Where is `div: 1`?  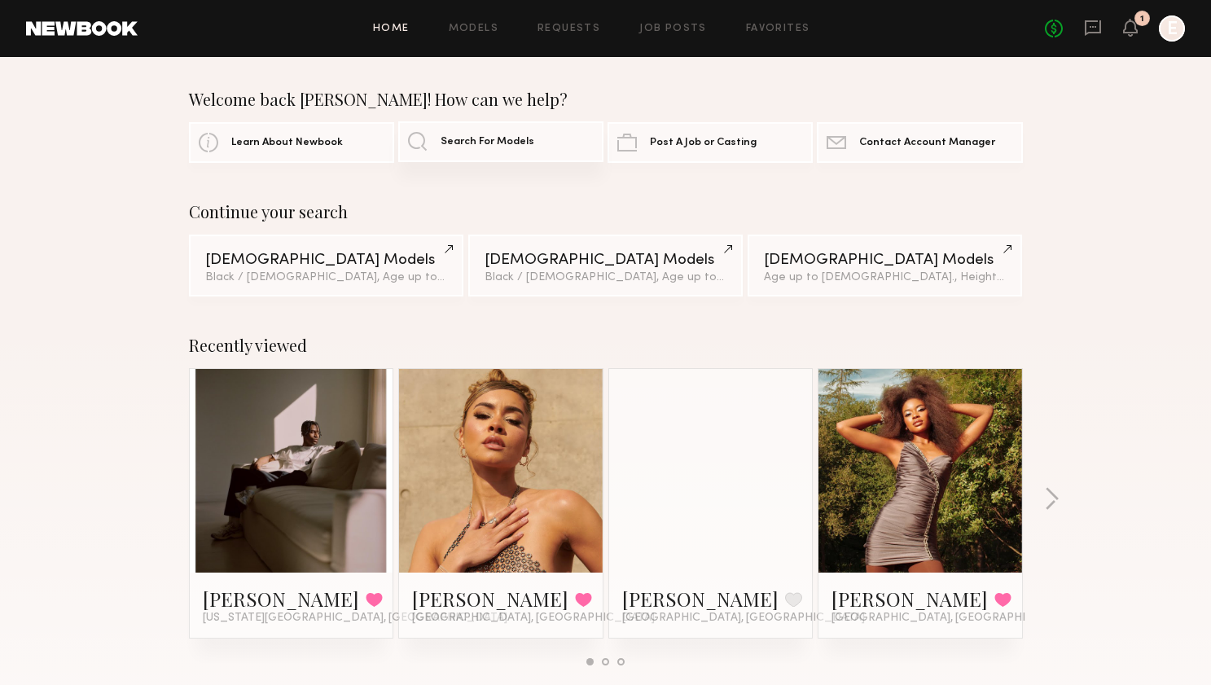 div: 1 is located at coordinates (1142, 19).